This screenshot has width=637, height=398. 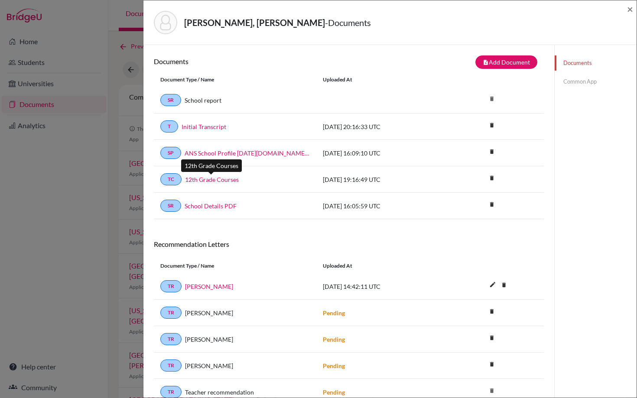 What do you see at coordinates (493, 286) in the screenshot?
I see `button: edit` at bounding box center [493, 286].